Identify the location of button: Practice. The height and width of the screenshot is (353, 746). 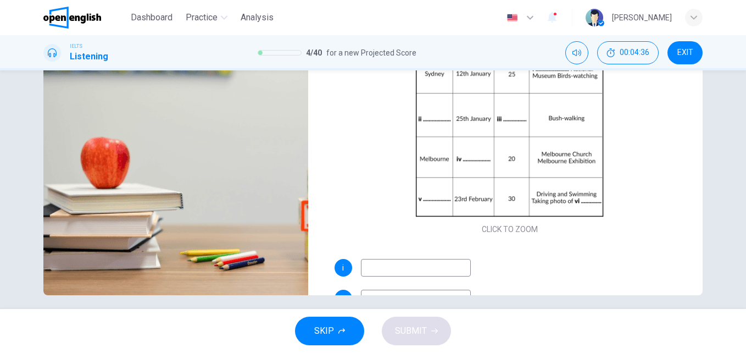
(207, 18).